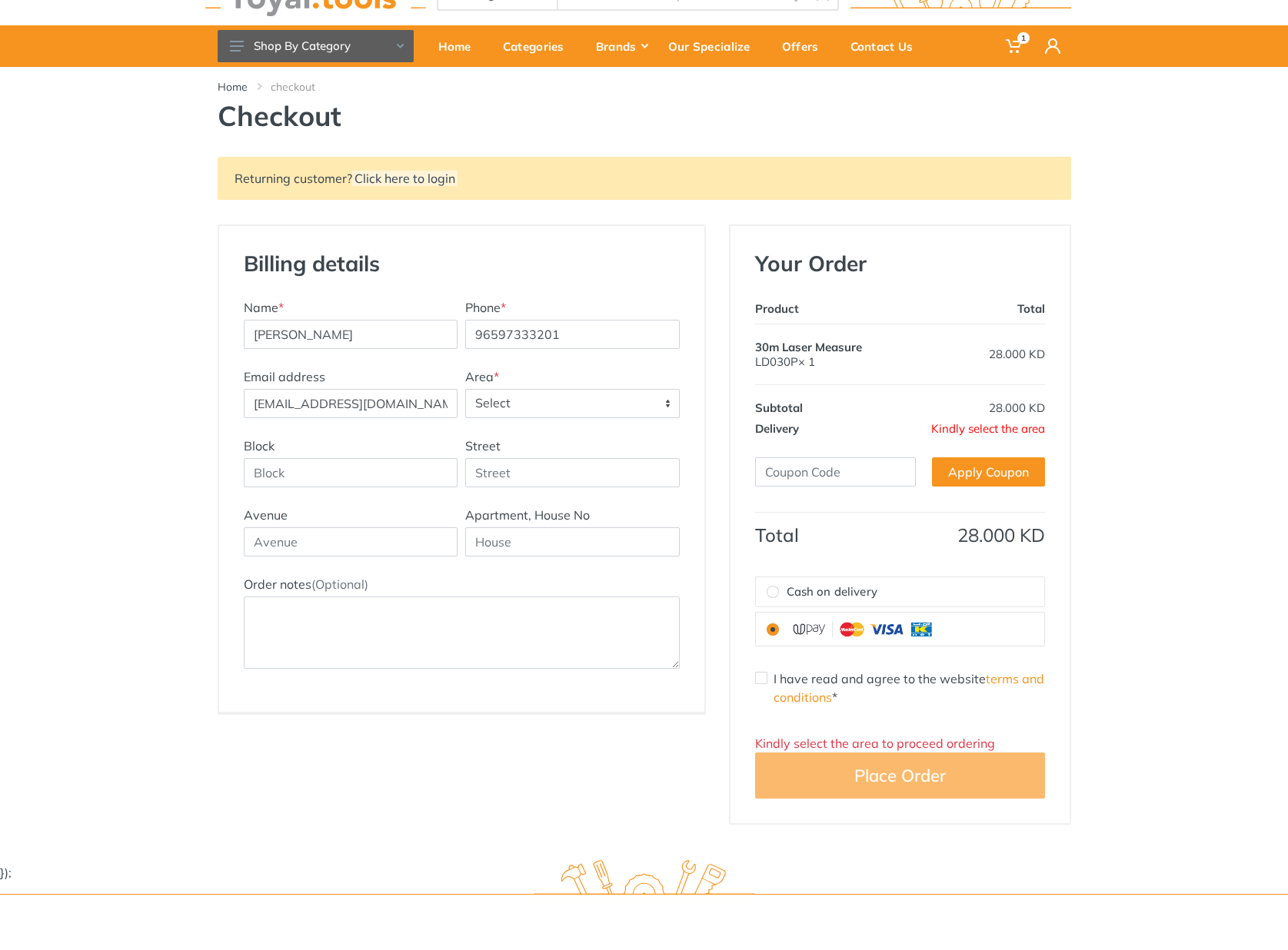  What do you see at coordinates (900, 264) in the screenshot?
I see `h3: Your Order` at bounding box center [900, 264].